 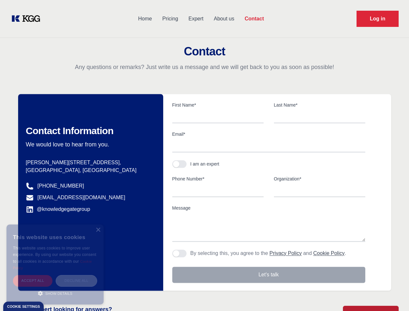 What do you see at coordinates (54, 255) in the screenshot?
I see `span: This website uses cookies to improve user experience. By using our website you consent to all coo...` at bounding box center [54, 255].